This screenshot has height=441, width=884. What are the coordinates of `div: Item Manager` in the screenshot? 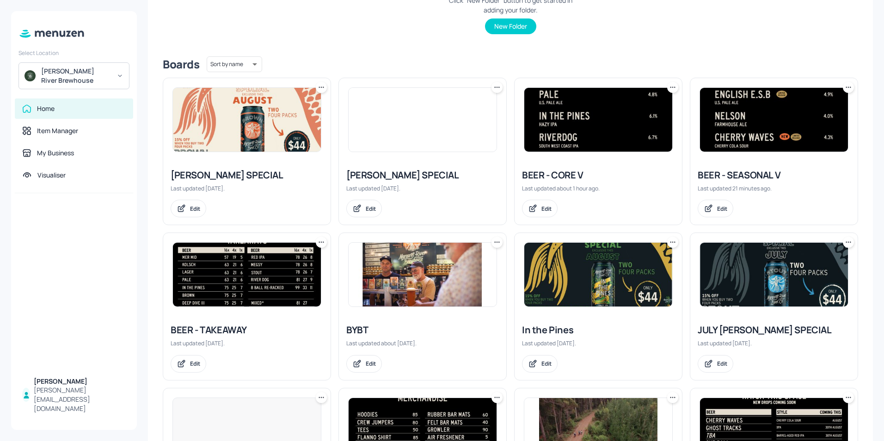 It's located at (57, 131).